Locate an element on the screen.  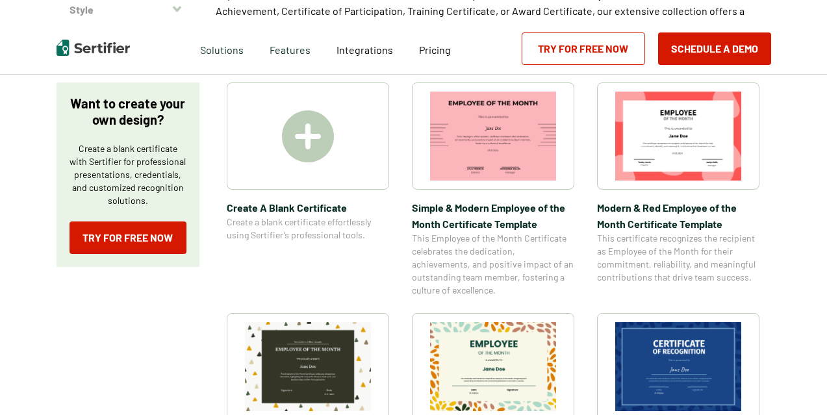
span: Features is located at coordinates (290, 48).